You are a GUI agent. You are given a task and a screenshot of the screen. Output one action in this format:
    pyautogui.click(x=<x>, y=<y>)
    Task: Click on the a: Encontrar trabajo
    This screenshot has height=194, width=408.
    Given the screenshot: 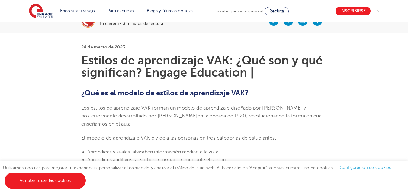 What is the action you would take?
    pyautogui.click(x=78, y=11)
    